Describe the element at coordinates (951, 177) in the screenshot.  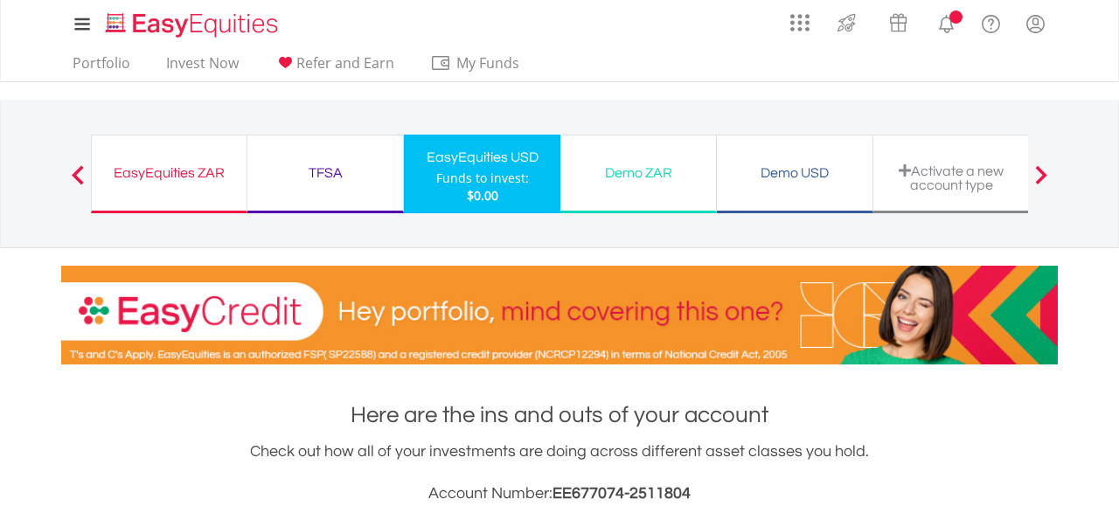
I see `div: Activate a new account type` at that location.